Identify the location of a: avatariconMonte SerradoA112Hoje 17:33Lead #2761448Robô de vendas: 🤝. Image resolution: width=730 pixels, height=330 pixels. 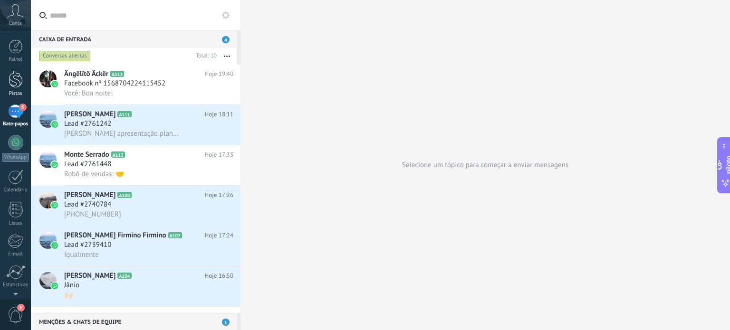
(135, 165).